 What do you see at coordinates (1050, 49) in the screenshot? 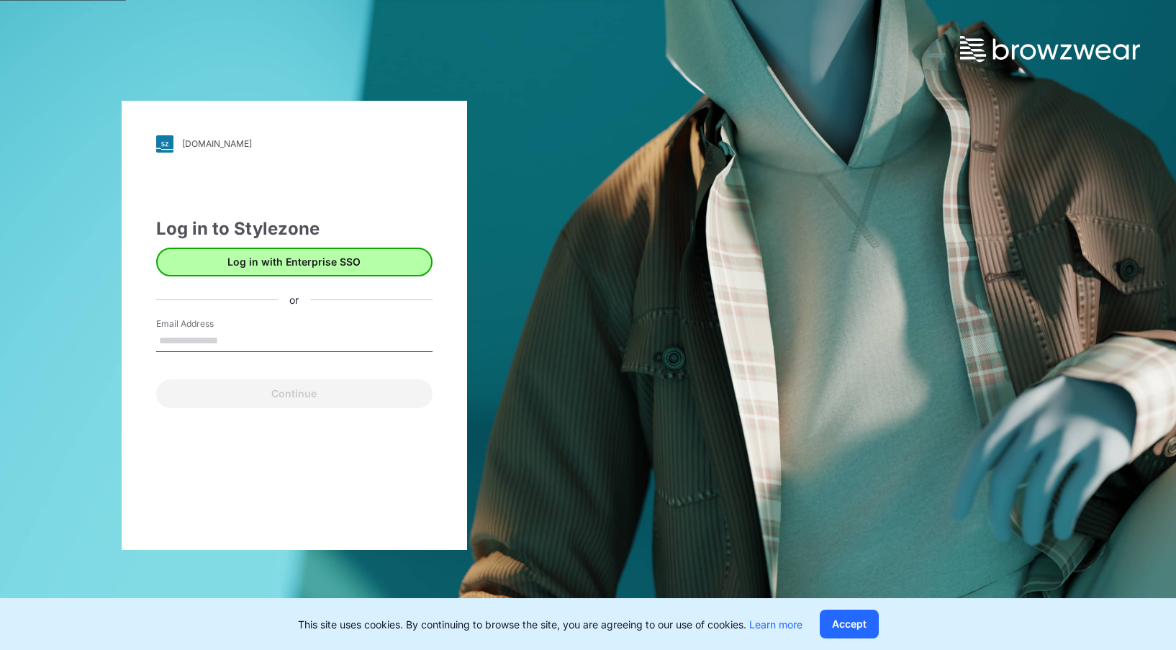
I see `img: browzwear-logo.73288ffb.svg` at bounding box center [1050, 49].